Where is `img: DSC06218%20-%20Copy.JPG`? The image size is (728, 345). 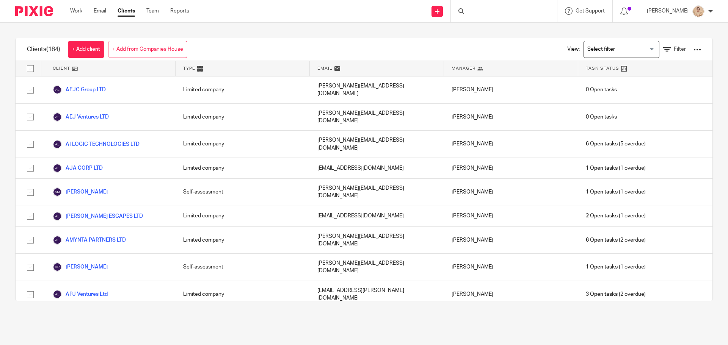 img: DSC06218%20-%20Copy.JPG is located at coordinates (698, 11).